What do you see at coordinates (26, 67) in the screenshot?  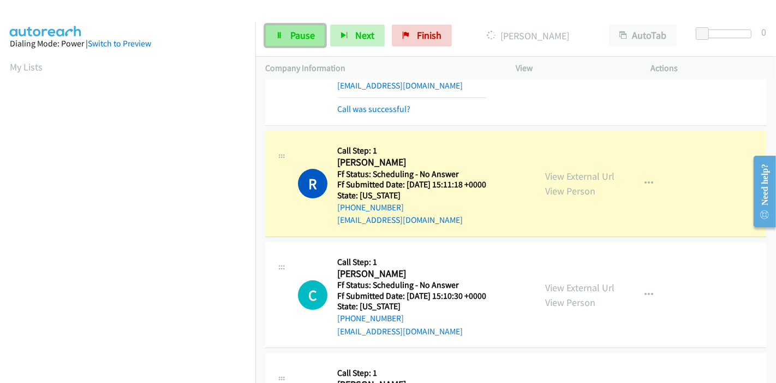 I see `a: My Lists` at bounding box center [26, 67].